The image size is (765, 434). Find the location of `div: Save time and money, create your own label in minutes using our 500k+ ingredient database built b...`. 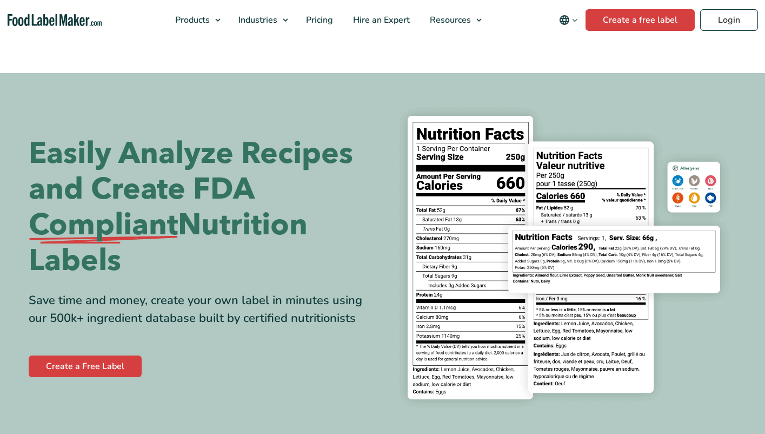

div: Save time and money, create your own label in minutes using our 500k+ ingredient database built b... is located at coordinates (202, 309).